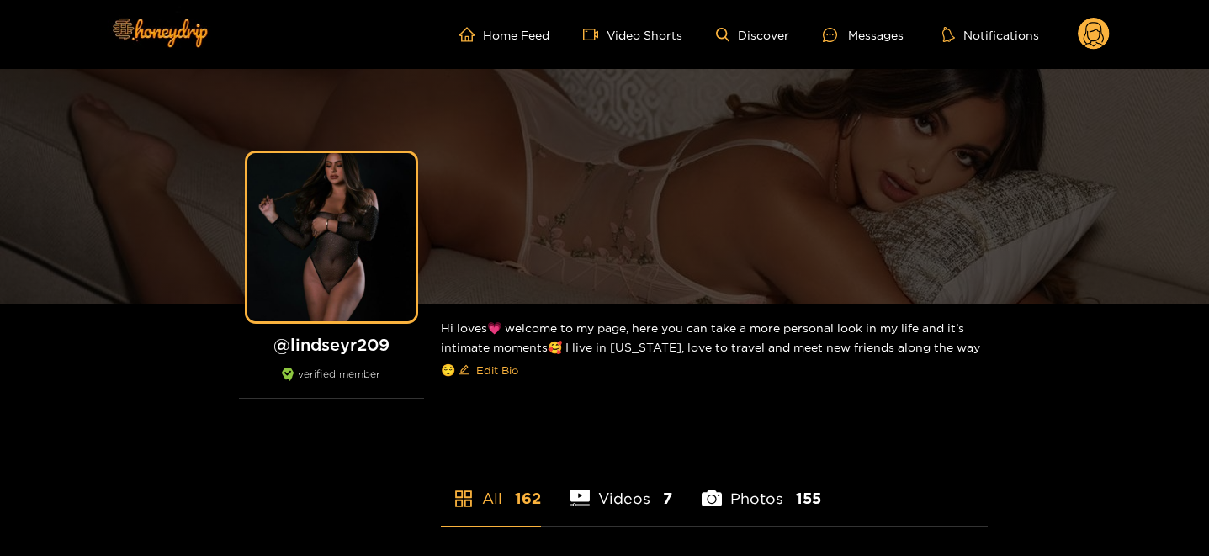 This screenshot has width=1209, height=556. Describe the element at coordinates (622, 488) in the screenshot. I see `li: Videos` at that location.